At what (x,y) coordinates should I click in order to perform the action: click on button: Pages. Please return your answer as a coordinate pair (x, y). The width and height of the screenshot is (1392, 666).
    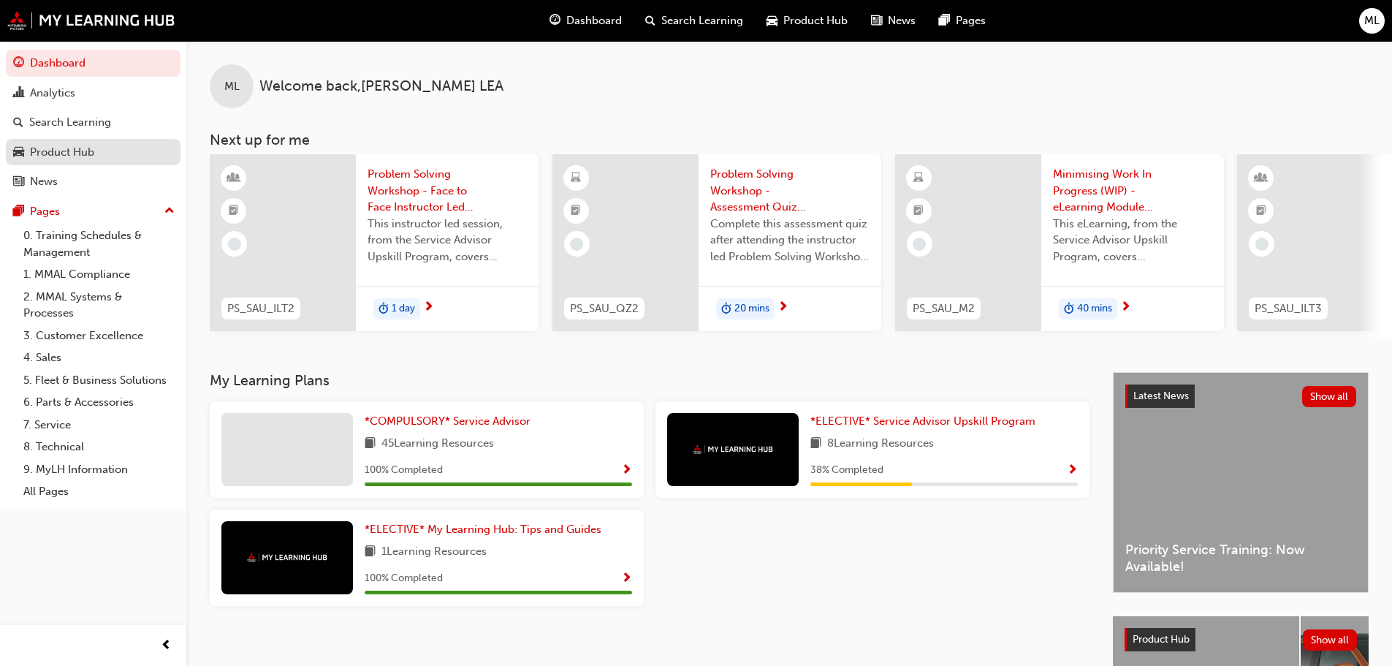
    Looking at the image, I should click on (93, 211).